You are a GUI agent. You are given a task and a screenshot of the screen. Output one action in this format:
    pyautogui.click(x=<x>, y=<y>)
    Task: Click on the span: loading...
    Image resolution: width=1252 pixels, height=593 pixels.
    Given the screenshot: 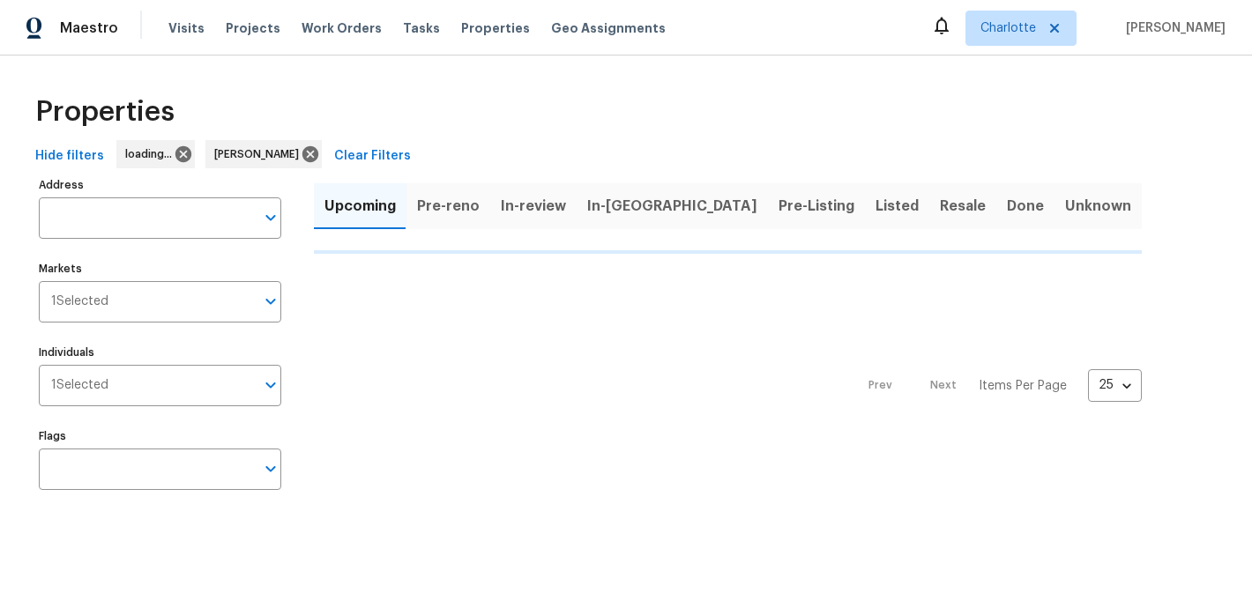 What is the action you would take?
    pyautogui.click(x=152, y=154)
    